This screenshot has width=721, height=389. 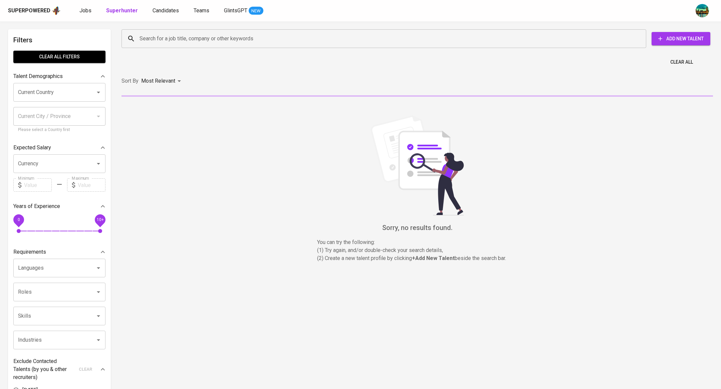 I want to click on p: Years of Experience, so click(x=37, y=206).